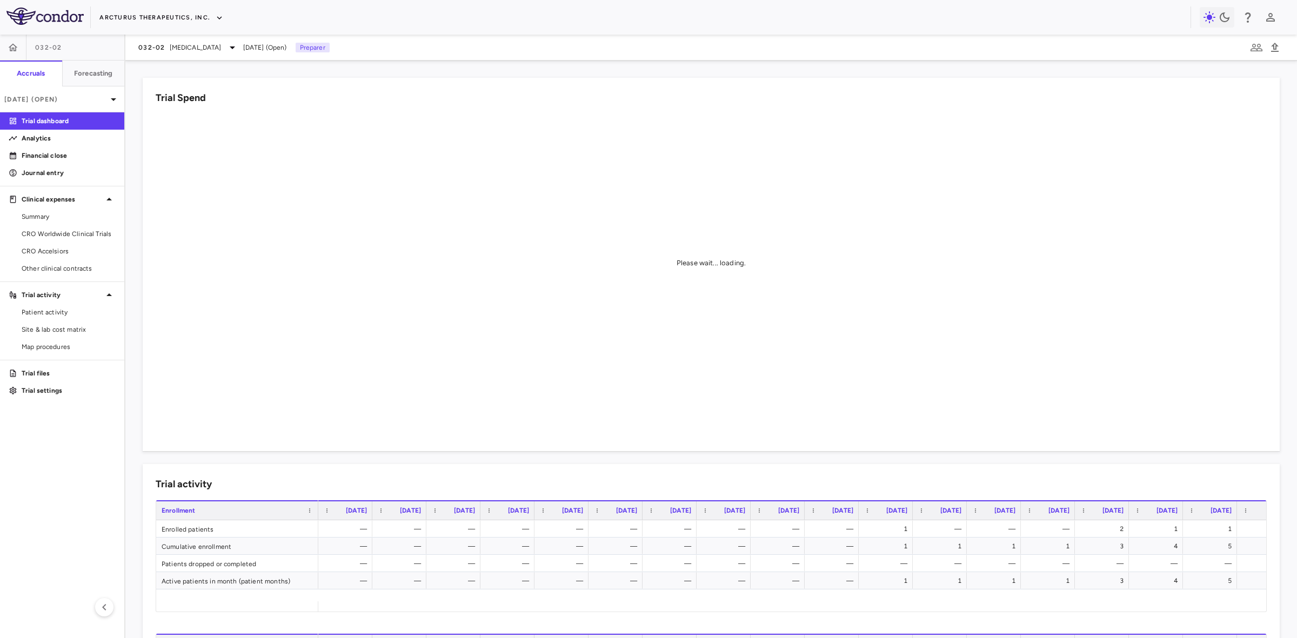  What do you see at coordinates (62, 199) in the screenshot?
I see `p: Clinical expenses` at bounding box center [62, 199].